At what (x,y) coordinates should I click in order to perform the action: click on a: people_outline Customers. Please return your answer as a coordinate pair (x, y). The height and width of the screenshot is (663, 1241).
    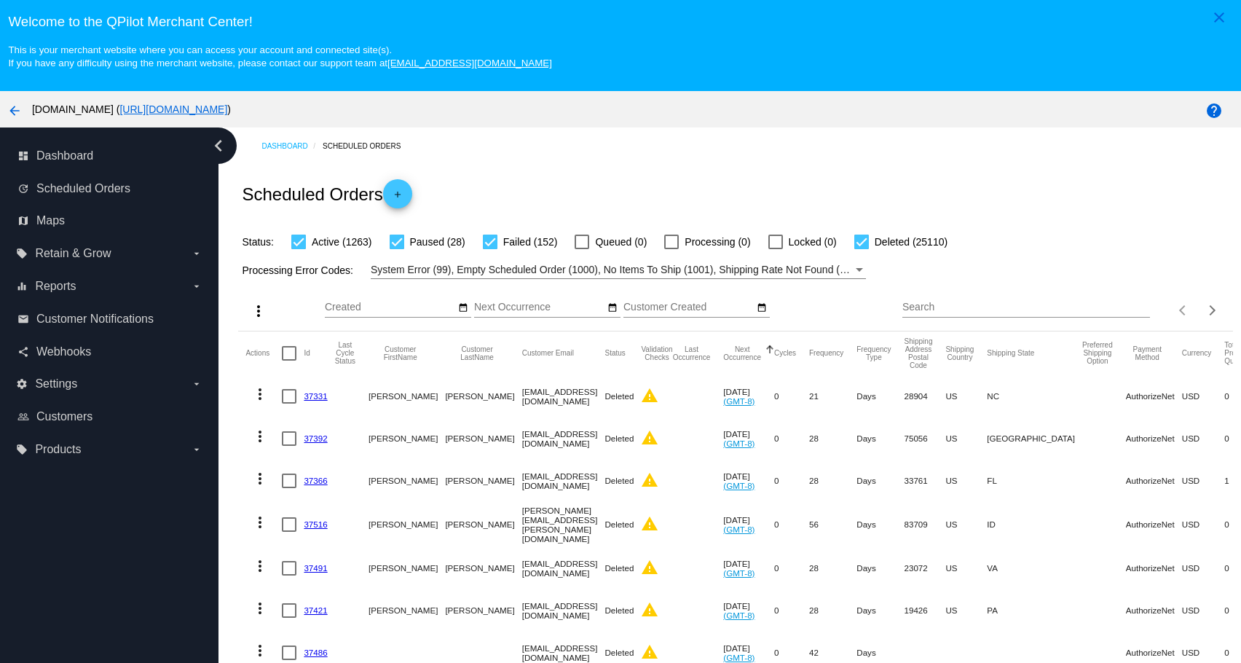
    Looking at the image, I should click on (110, 416).